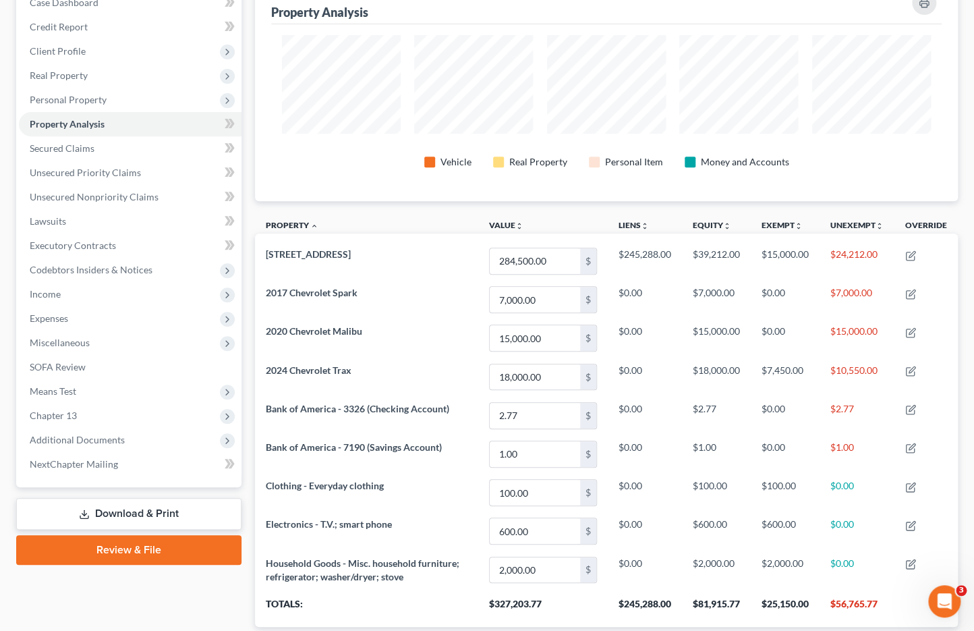 The width and height of the screenshot is (974, 631). I want to click on div: Real Property, so click(538, 162).